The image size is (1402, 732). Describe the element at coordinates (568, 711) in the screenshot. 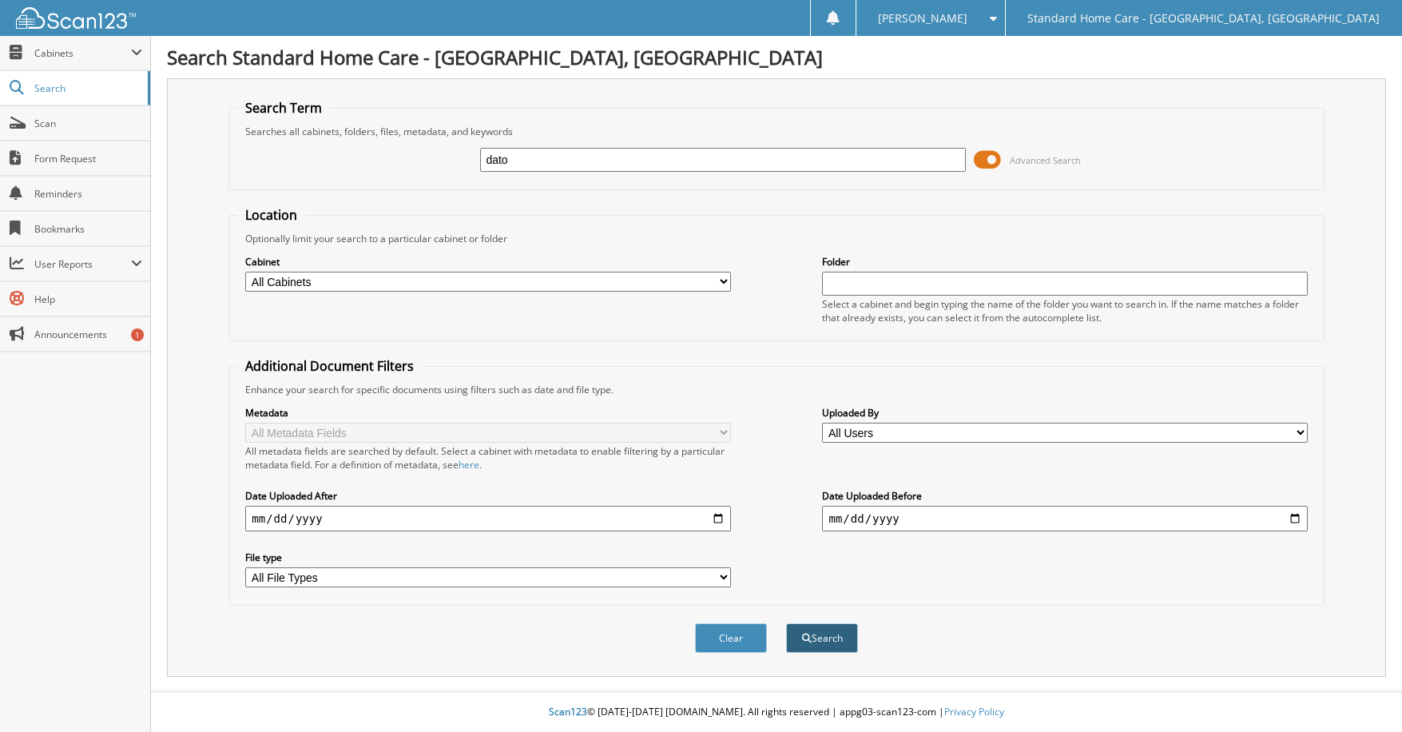

I see `span: Scan123` at that location.